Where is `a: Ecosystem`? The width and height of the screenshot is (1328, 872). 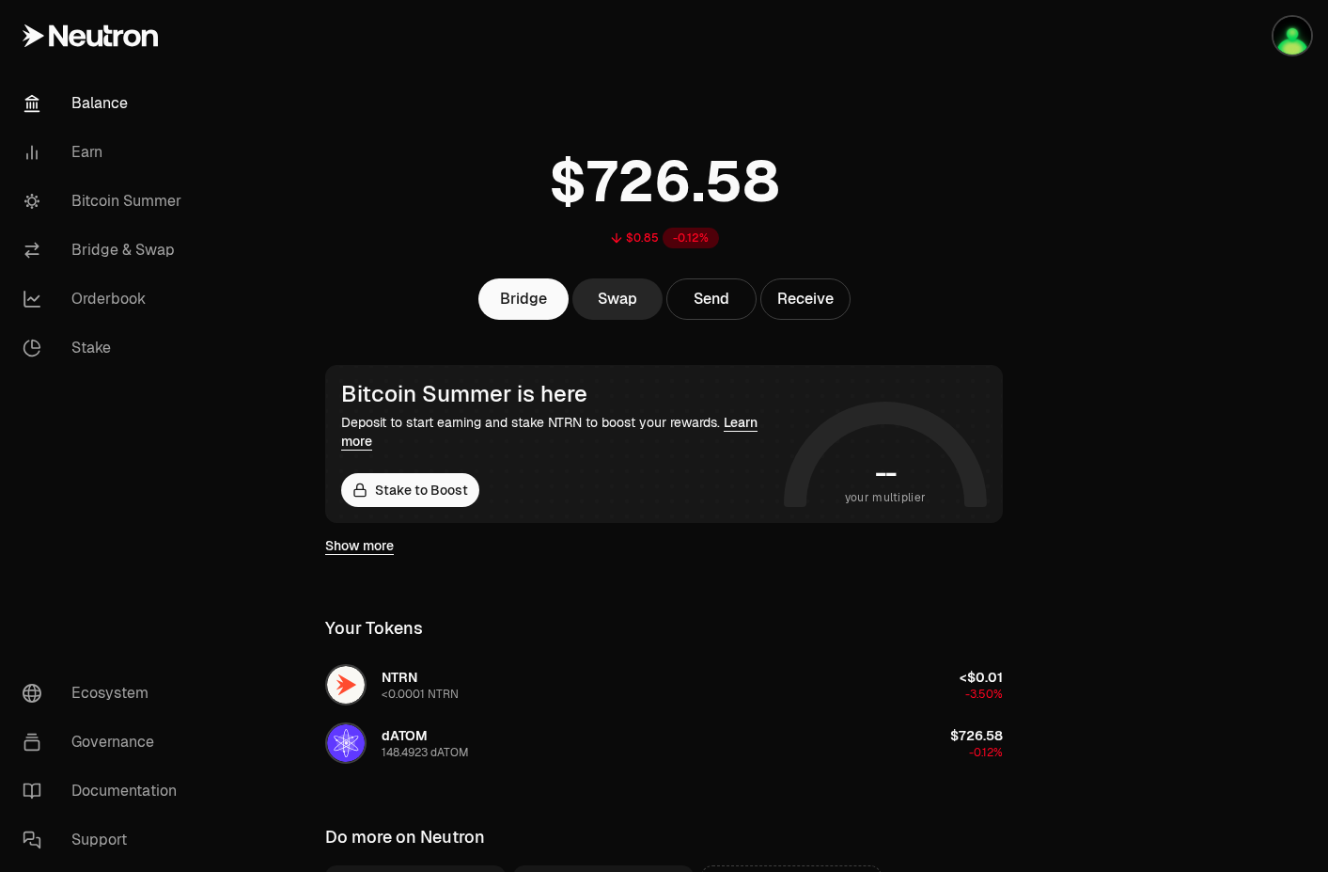
a: Ecosystem is located at coordinates (105, 693).